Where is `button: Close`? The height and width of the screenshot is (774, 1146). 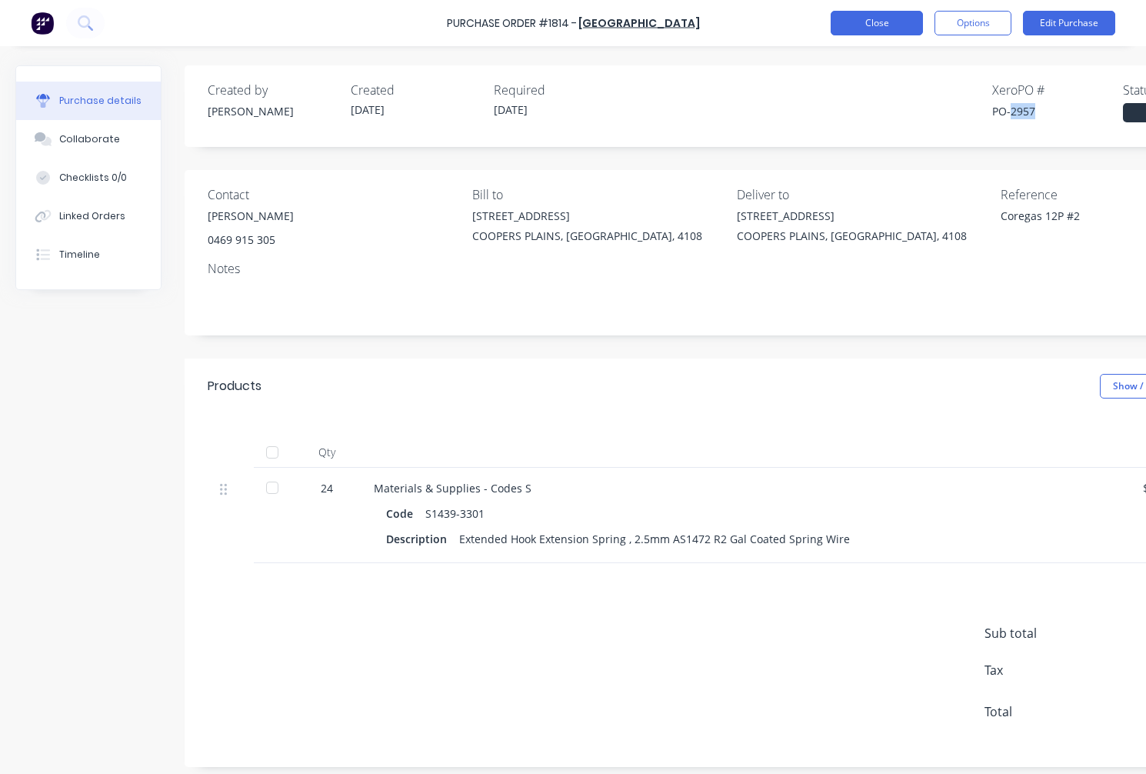 button: Close is located at coordinates (877, 23).